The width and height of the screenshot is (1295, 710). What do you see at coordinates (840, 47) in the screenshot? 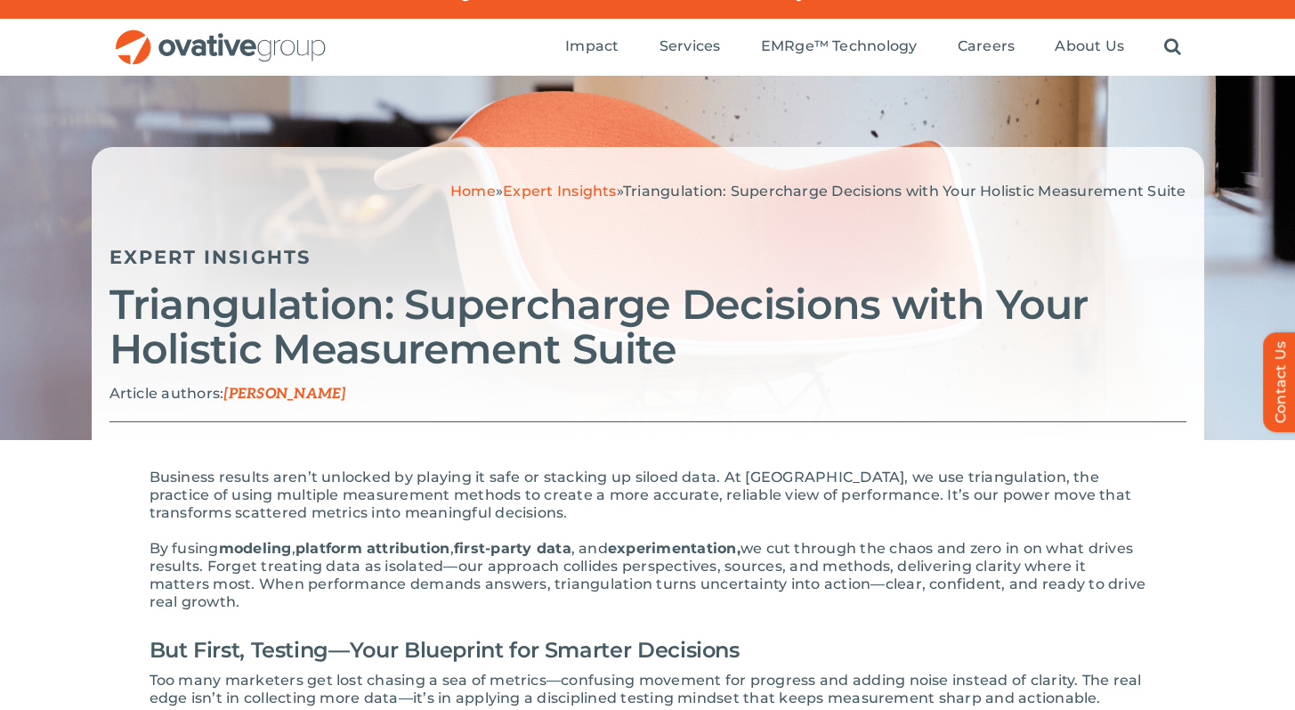
I see `a: EMRge™ Technology` at bounding box center [840, 47].